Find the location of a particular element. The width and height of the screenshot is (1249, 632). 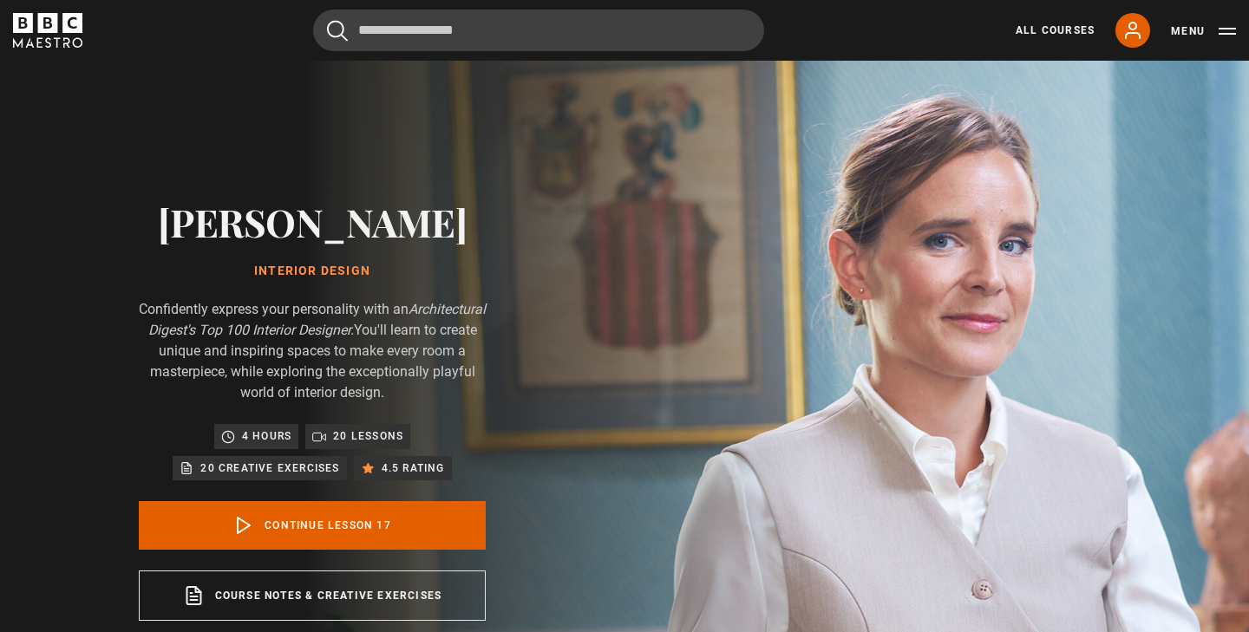

p: 4.5 rating is located at coordinates (413, 468).